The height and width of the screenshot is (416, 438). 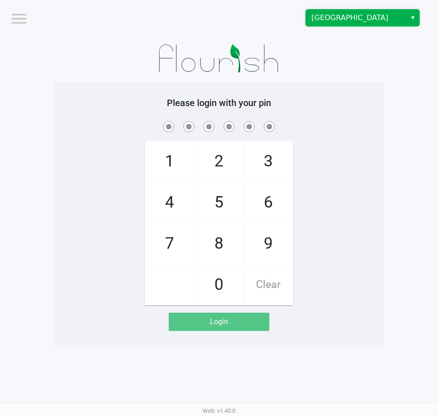 What do you see at coordinates (219, 162) in the screenshot?
I see `span: 2` at bounding box center [219, 162].